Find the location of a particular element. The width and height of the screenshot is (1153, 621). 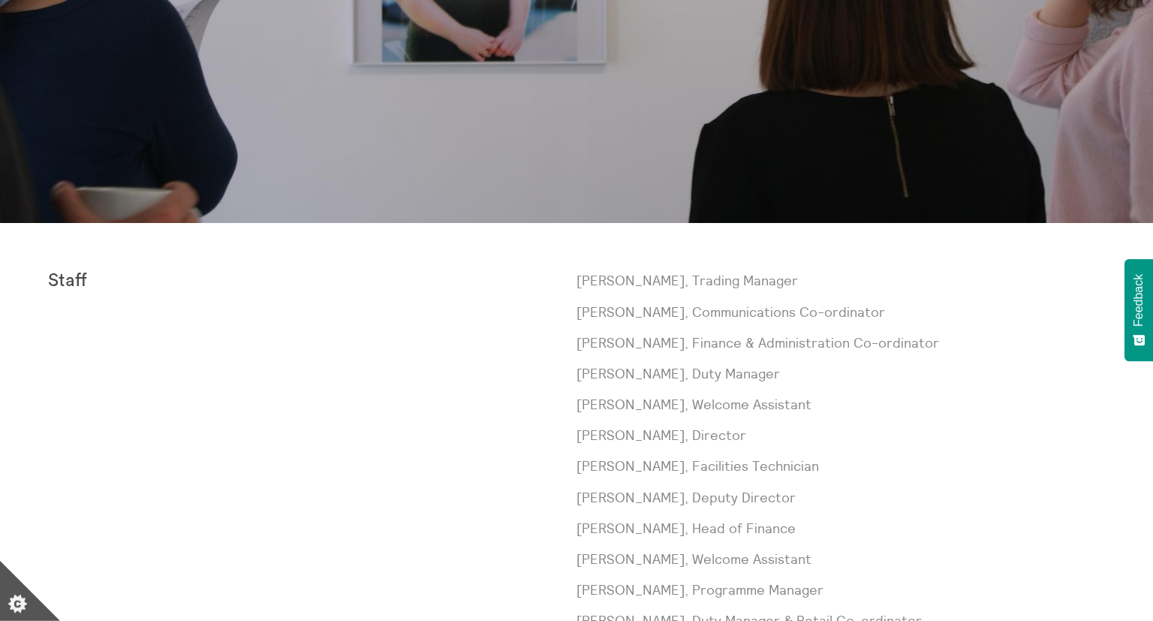

span: Feedback is located at coordinates (1139, 300).